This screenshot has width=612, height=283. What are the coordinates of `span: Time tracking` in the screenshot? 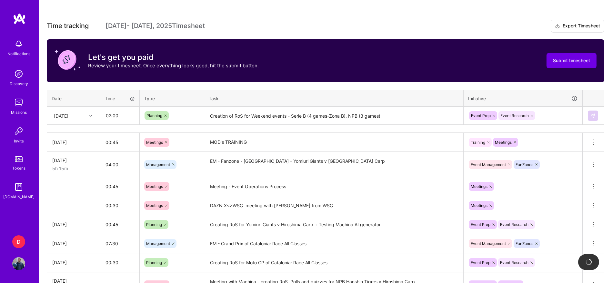 It's located at (68, 26).